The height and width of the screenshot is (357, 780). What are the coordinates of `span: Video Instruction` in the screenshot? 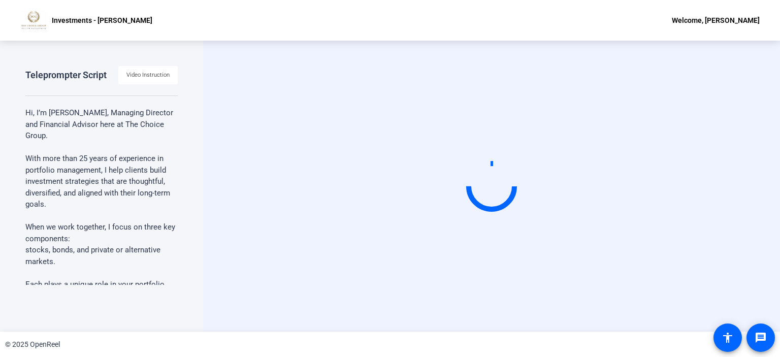 It's located at (148, 75).